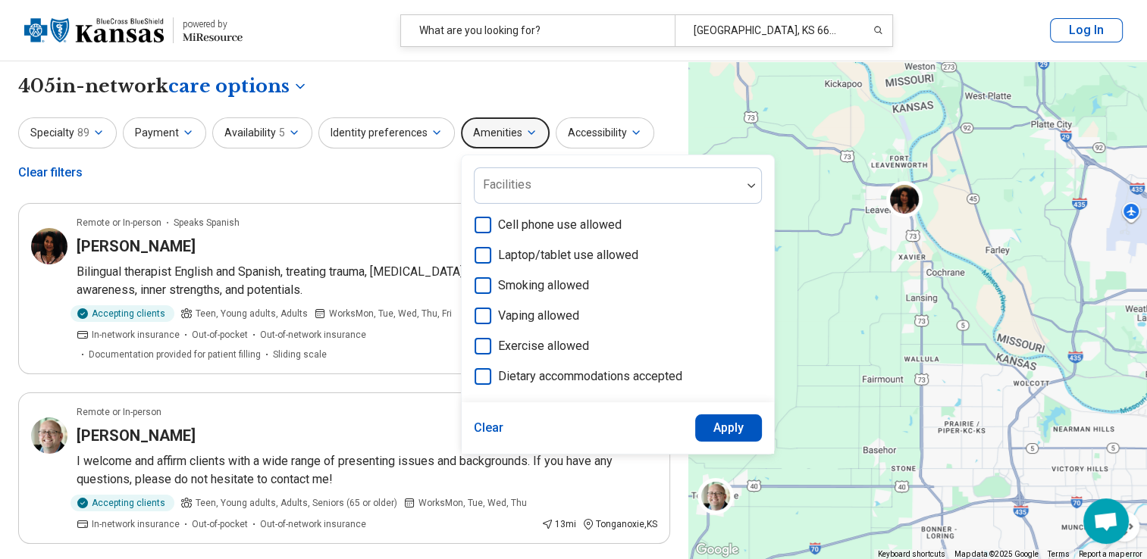 The height and width of the screenshot is (559, 1147). What do you see at coordinates (996, 554) in the screenshot?
I see `span: Map data ©2025 Google` at bounding box center [996, 554].